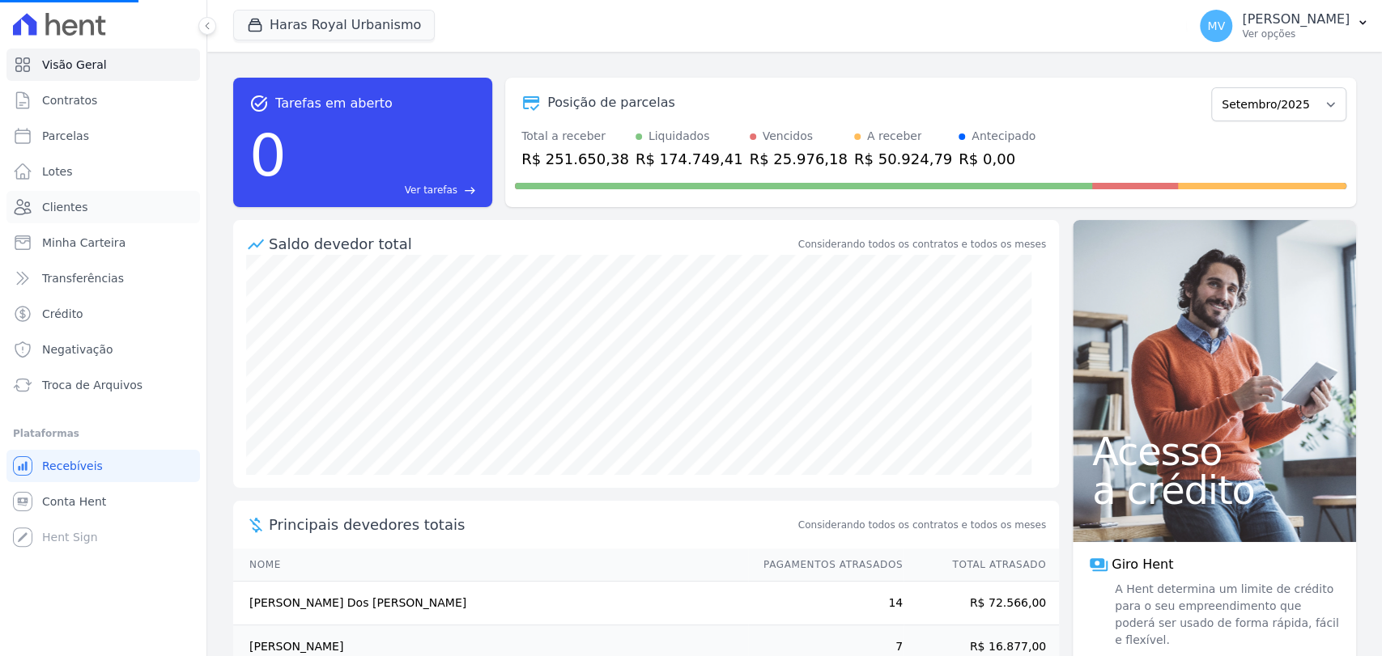 This screenshot has height=656, width=1382. What do you see at coordinates (57, 172) in the screenshot?
I see `span: Lotes` at bounding box center [57, 172].